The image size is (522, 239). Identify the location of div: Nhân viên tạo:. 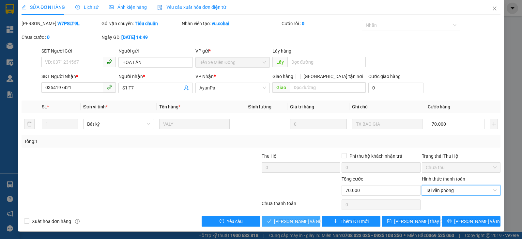
(231, 24).